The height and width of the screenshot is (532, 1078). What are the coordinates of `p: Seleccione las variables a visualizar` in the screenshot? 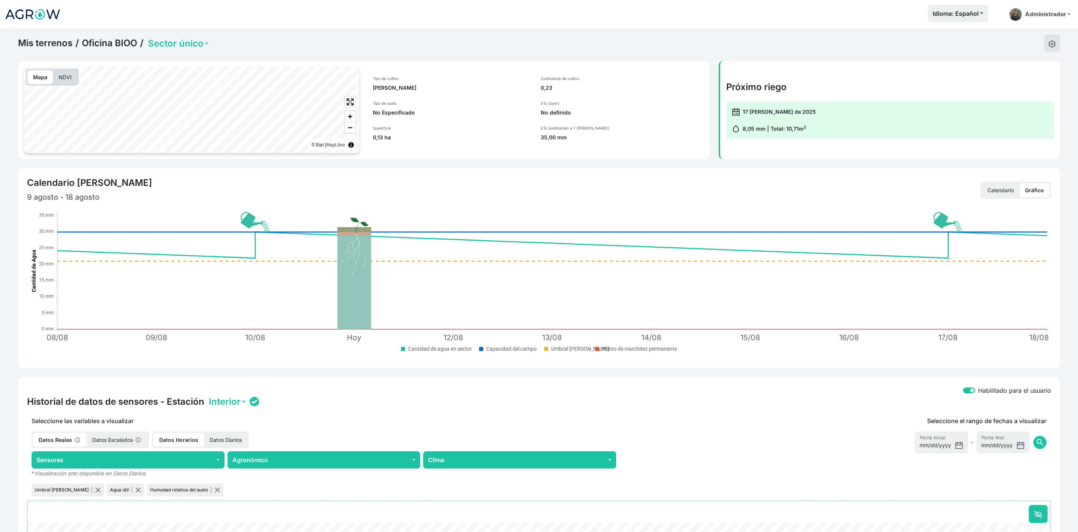 It's located at (324, 421).